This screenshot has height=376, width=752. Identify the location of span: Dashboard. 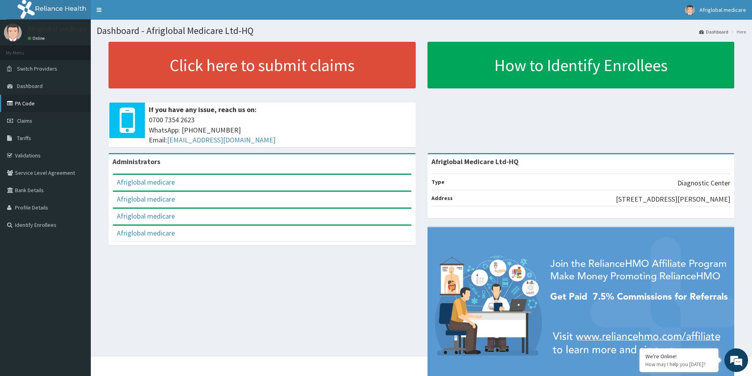
(30, 86).